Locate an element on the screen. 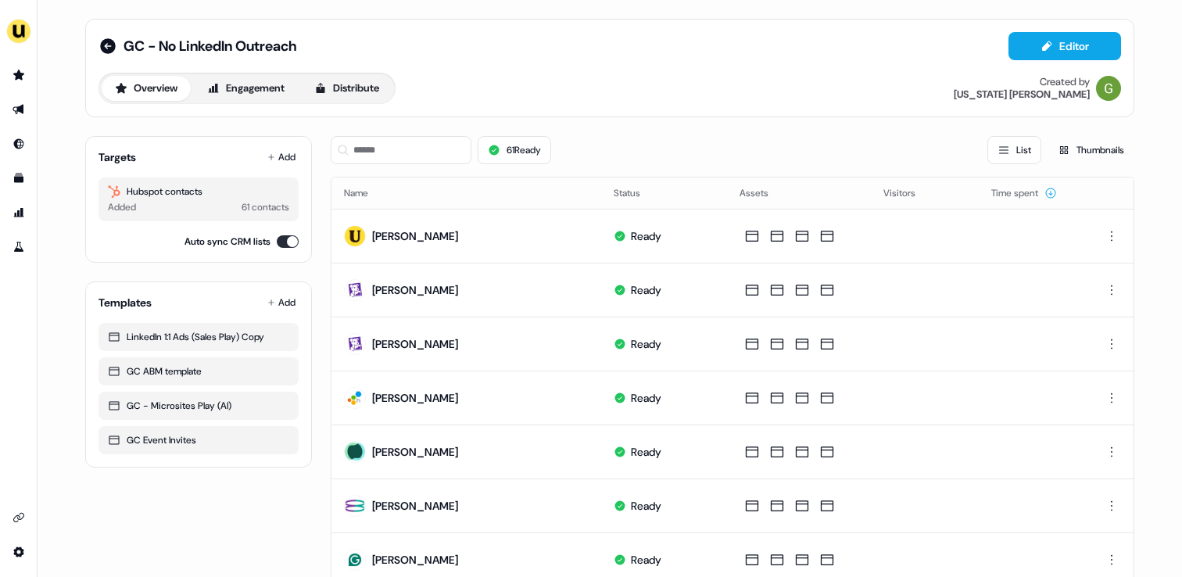  button: Time spent is located at coordinates (1024, 193).